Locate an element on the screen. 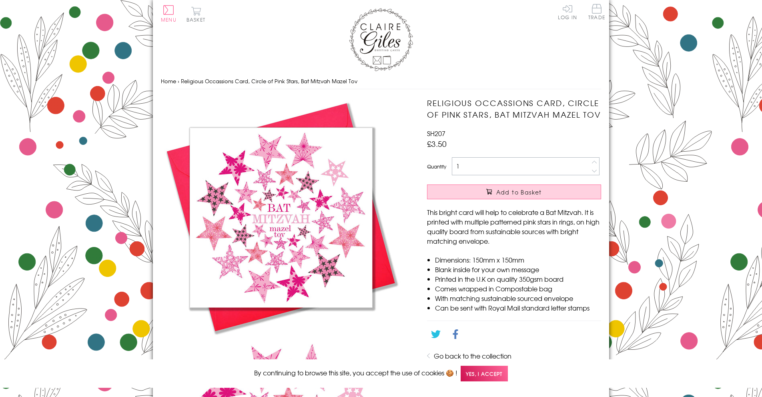  a: Log In is located at coordinates (567, 12).